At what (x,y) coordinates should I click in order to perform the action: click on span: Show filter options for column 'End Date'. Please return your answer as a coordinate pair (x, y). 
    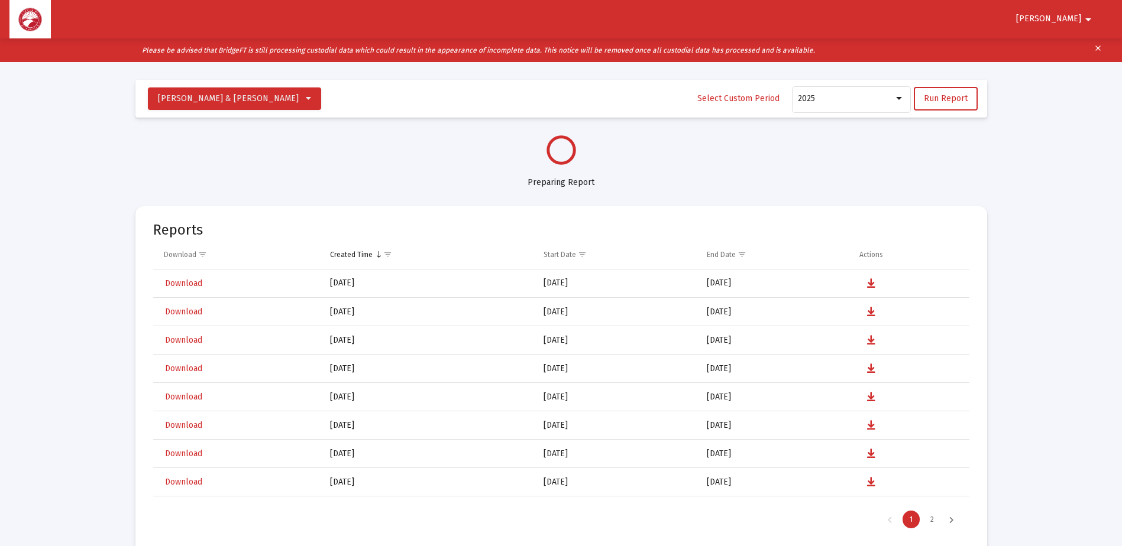
    Looking at the image, I should click on (742, 254).